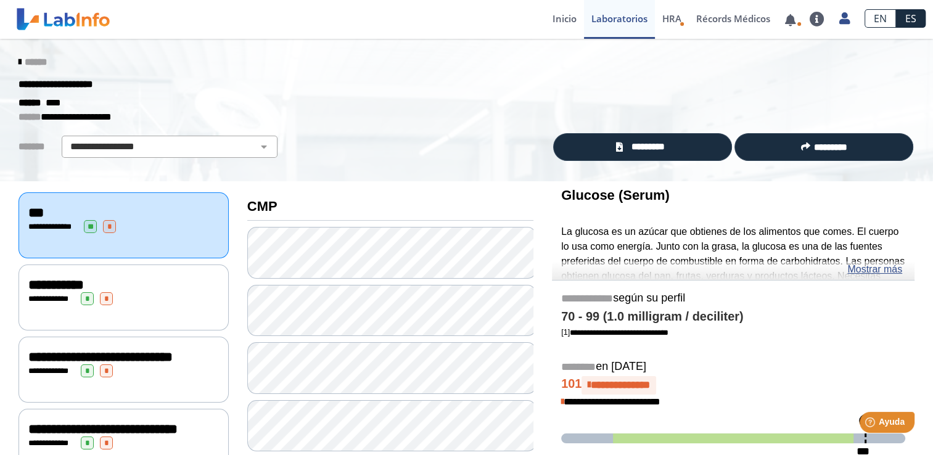 The width and height of the screenshot is (933, 455). What do you see at coordinates (262, 206) in the screenshot?
I see `b: CMP` at bounding box center [262, 206].